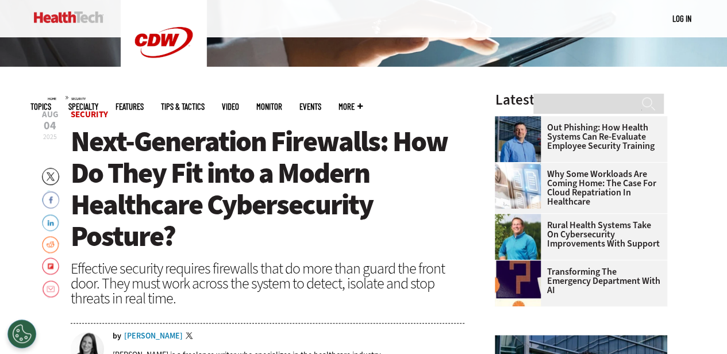  Describe the element at coordinates (578, 137) in the screenshot. I see `a: Out Phishing: How Health Systems Can Re-Evaluate Employee Security Training` at that location.